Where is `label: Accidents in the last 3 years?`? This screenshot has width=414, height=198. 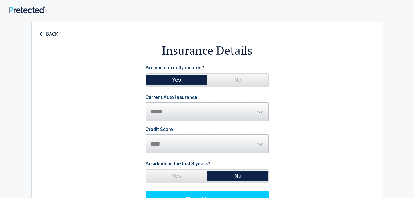
label: Accidents in the last 3 years? is located at coordinates (178, 164).